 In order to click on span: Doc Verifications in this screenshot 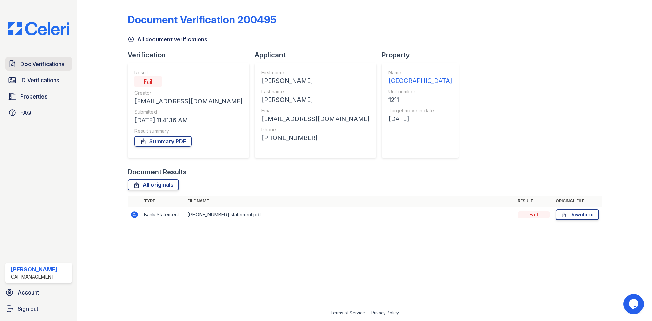, I will do `click(42, 64)`.